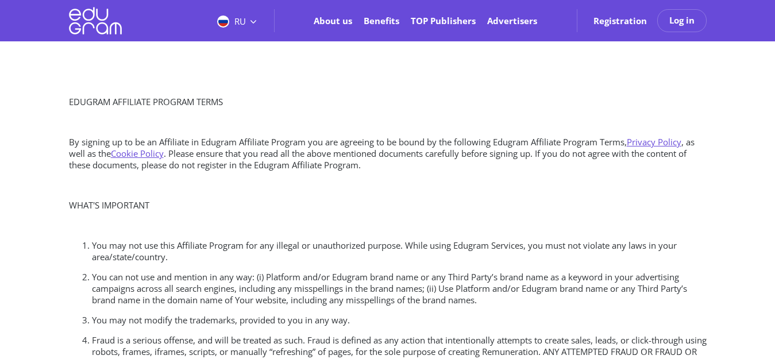 This screenshot has width=775, height=359. What do you see at coordinates (620, 21) in the screenshot?
I see `a: Registration` at bounding box center [620, 21].